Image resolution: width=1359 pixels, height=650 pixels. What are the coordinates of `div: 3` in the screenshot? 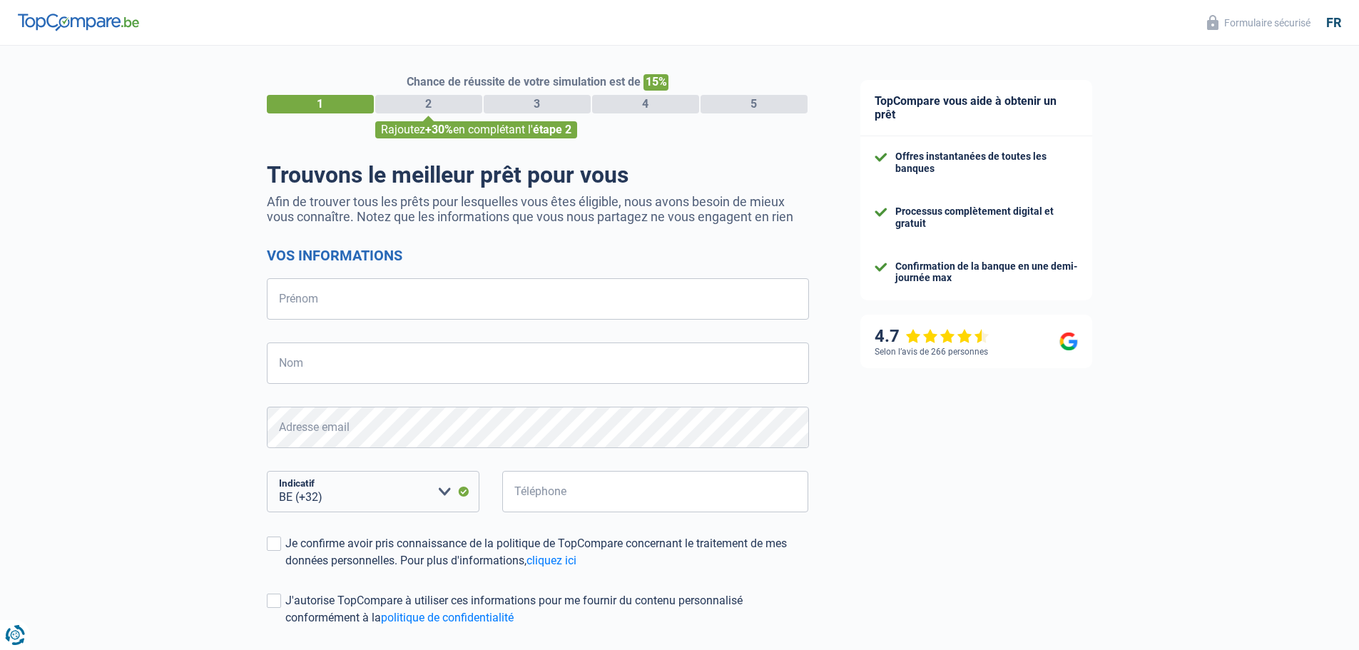 It's located at (537, 104).